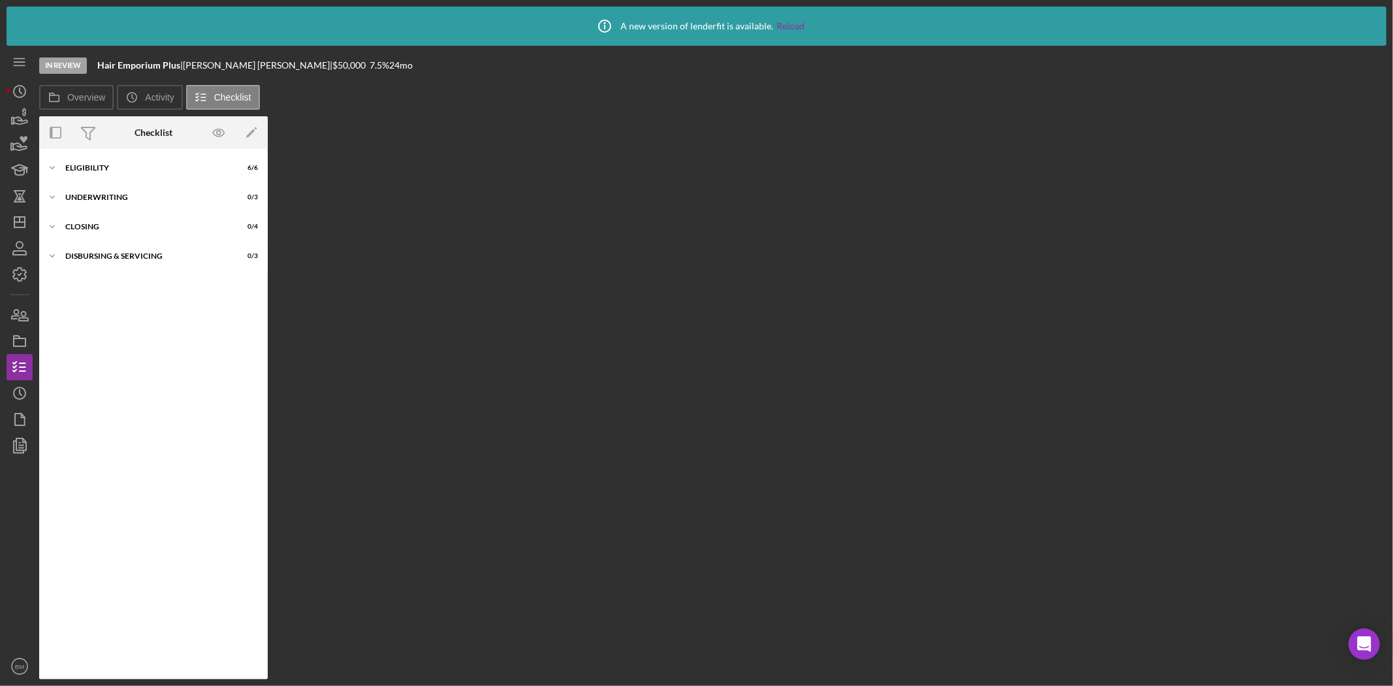  What do you see at coordinates (697, 26) in the screenshot?
I see `div: A new version of lenderfit is available.` at bounding box center [697, 26].